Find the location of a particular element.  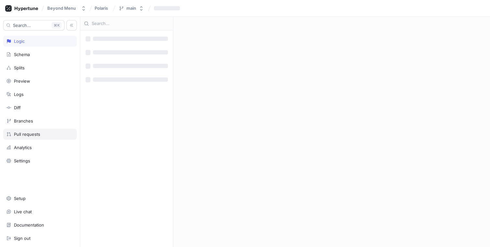

div: Diff is located at coordinates (17, 108).